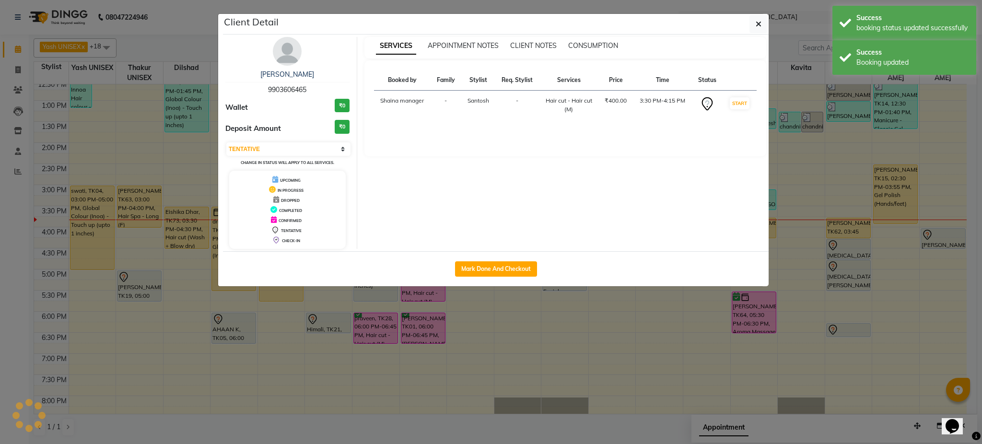 The width and height of the screenshot is (982, 444). Describe the element at coordinates (291, 231) in the screenshot. I see `span: TENTATIVE` at that location.